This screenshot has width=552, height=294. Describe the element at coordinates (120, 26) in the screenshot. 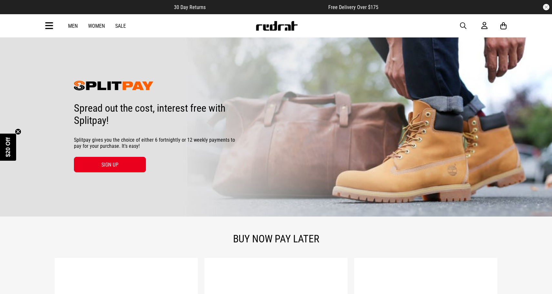

I see `a: Sale` at that location.